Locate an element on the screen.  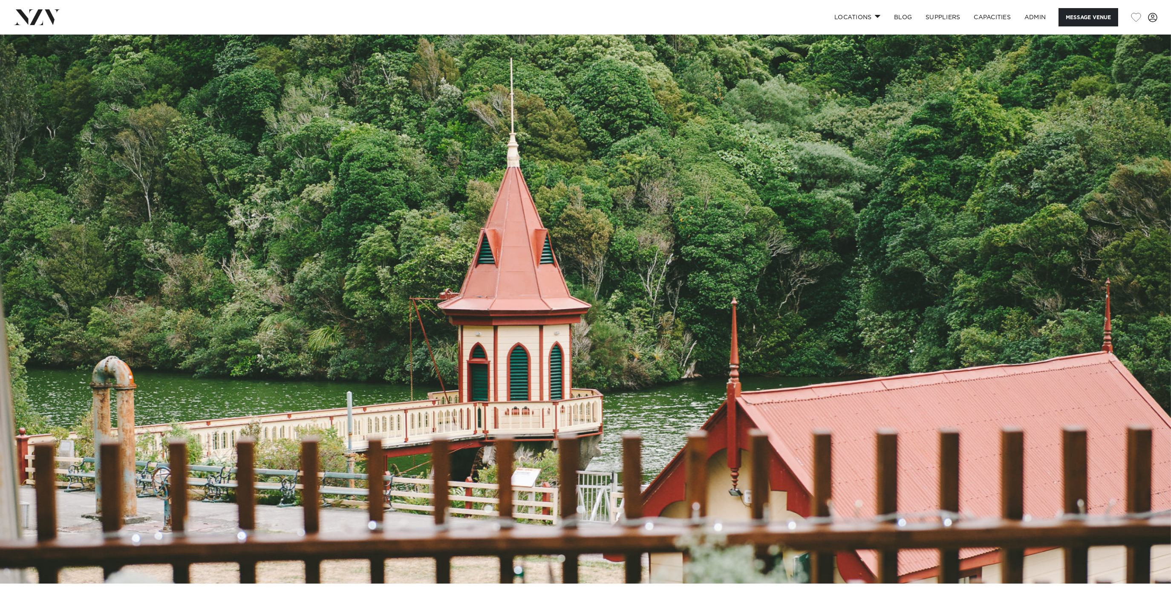
a: Capacities is located at coordinates (992, 17).